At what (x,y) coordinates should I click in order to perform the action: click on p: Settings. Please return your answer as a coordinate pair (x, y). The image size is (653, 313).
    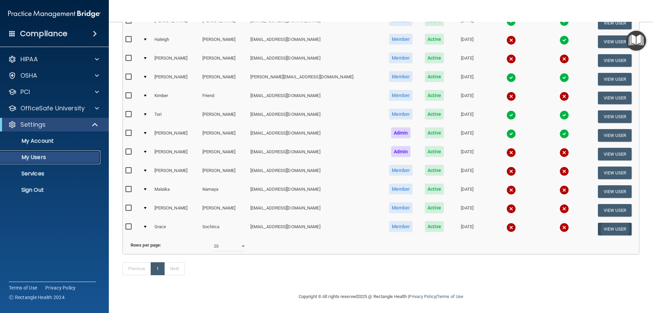
    Looking at the image, I should click on (33, 124).